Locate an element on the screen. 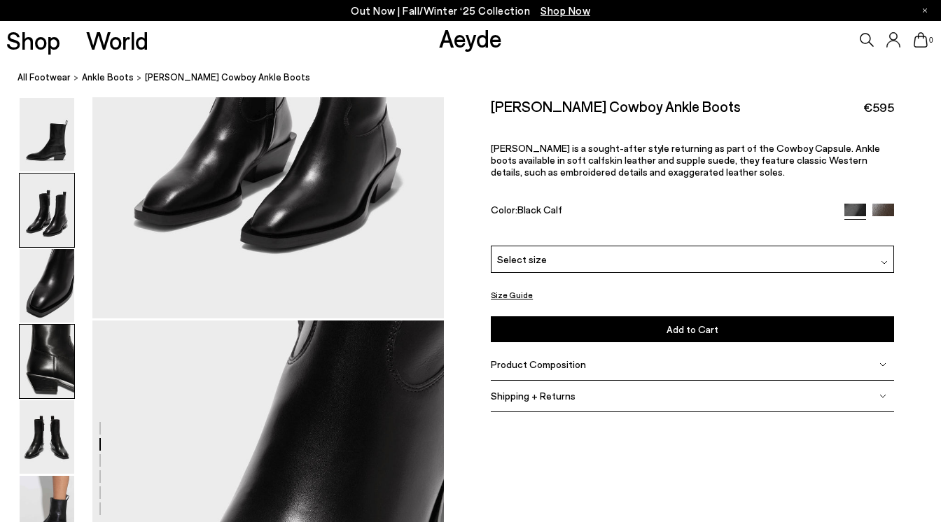  a: ankle boots is located at coordinates (108, 77).